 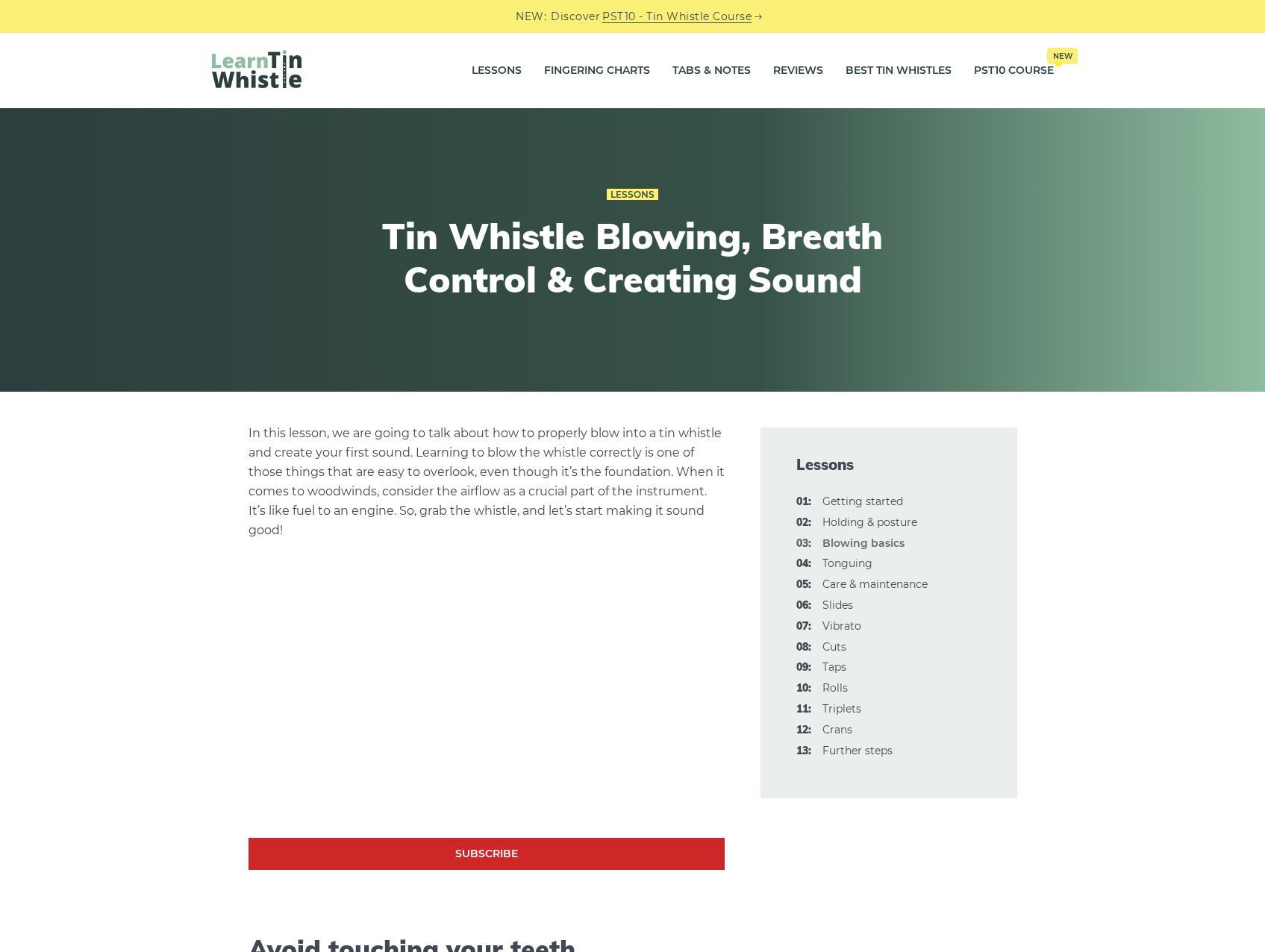 I want to click on span: 06:, so click(x=804, y=605).